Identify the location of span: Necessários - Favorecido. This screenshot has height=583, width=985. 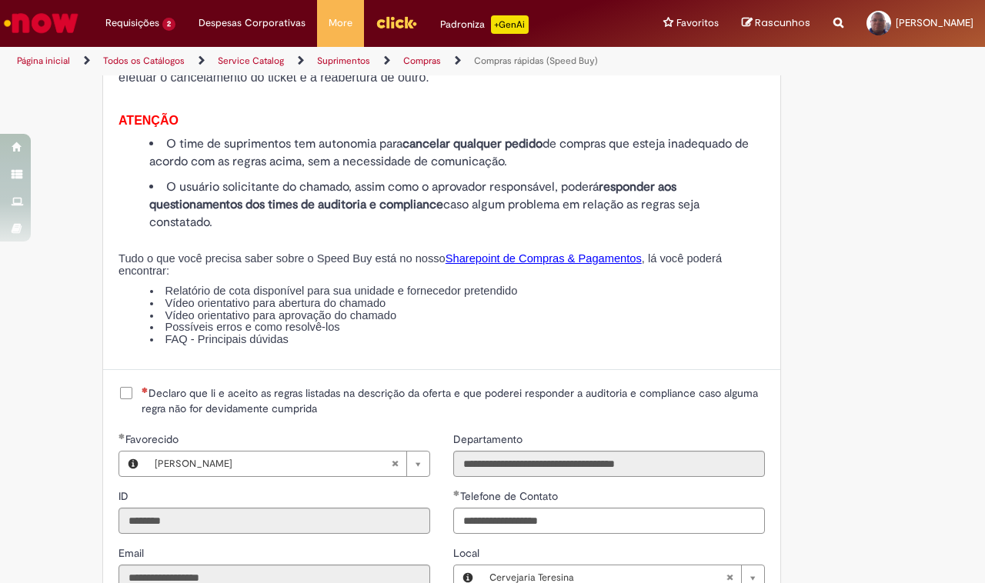
(153, 439).